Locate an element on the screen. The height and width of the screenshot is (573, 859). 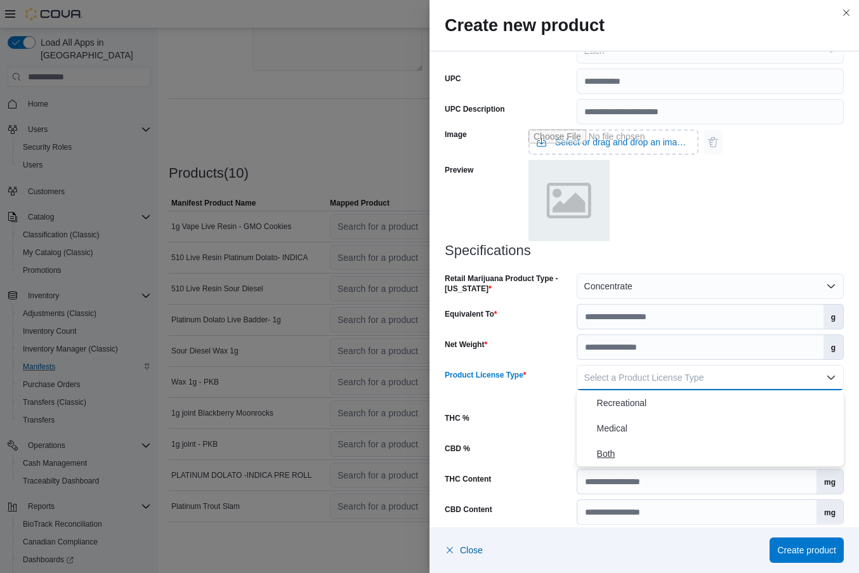
label: Preview is located at coordinates (459, 170).